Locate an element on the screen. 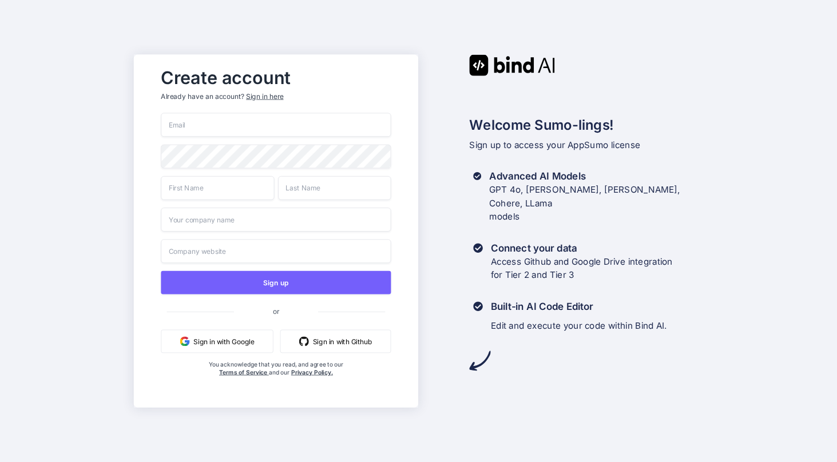  a: Terms of Service is located at coordinates (244, 372).